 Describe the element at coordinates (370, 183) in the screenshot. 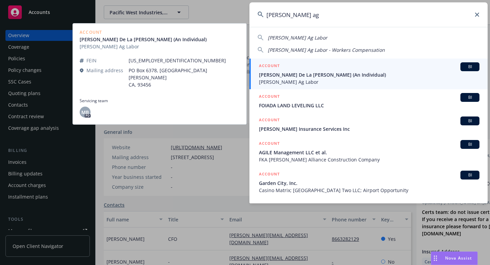

I see `span: Garden City, Inc.` at that location.